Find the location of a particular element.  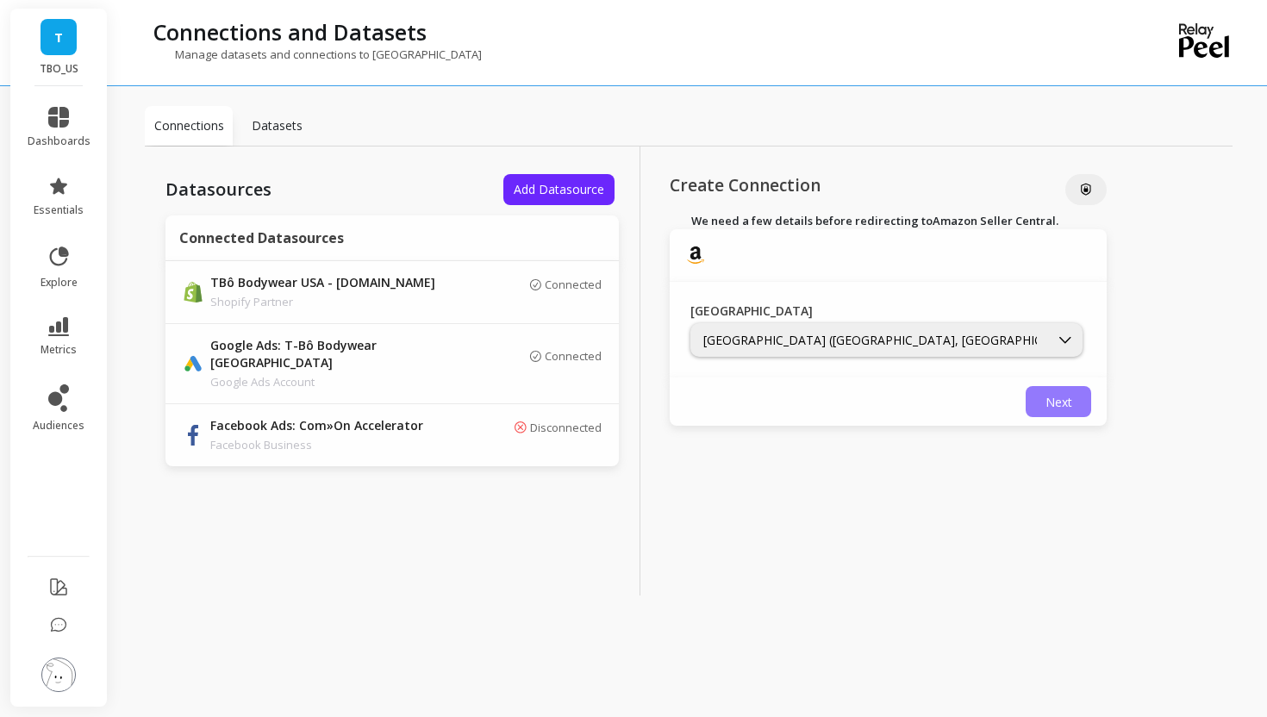

span: audiences is located at coordinates (59, 426).